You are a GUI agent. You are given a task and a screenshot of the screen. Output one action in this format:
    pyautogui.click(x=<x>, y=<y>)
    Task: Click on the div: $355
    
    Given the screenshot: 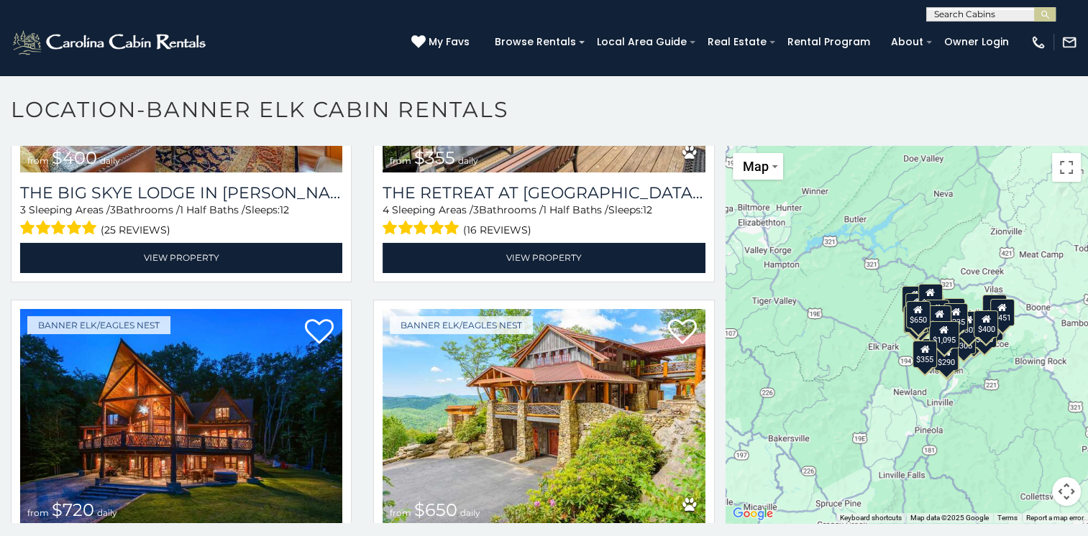 What is the action you would take?
    pyautogui.click(x=924, y=354)
    